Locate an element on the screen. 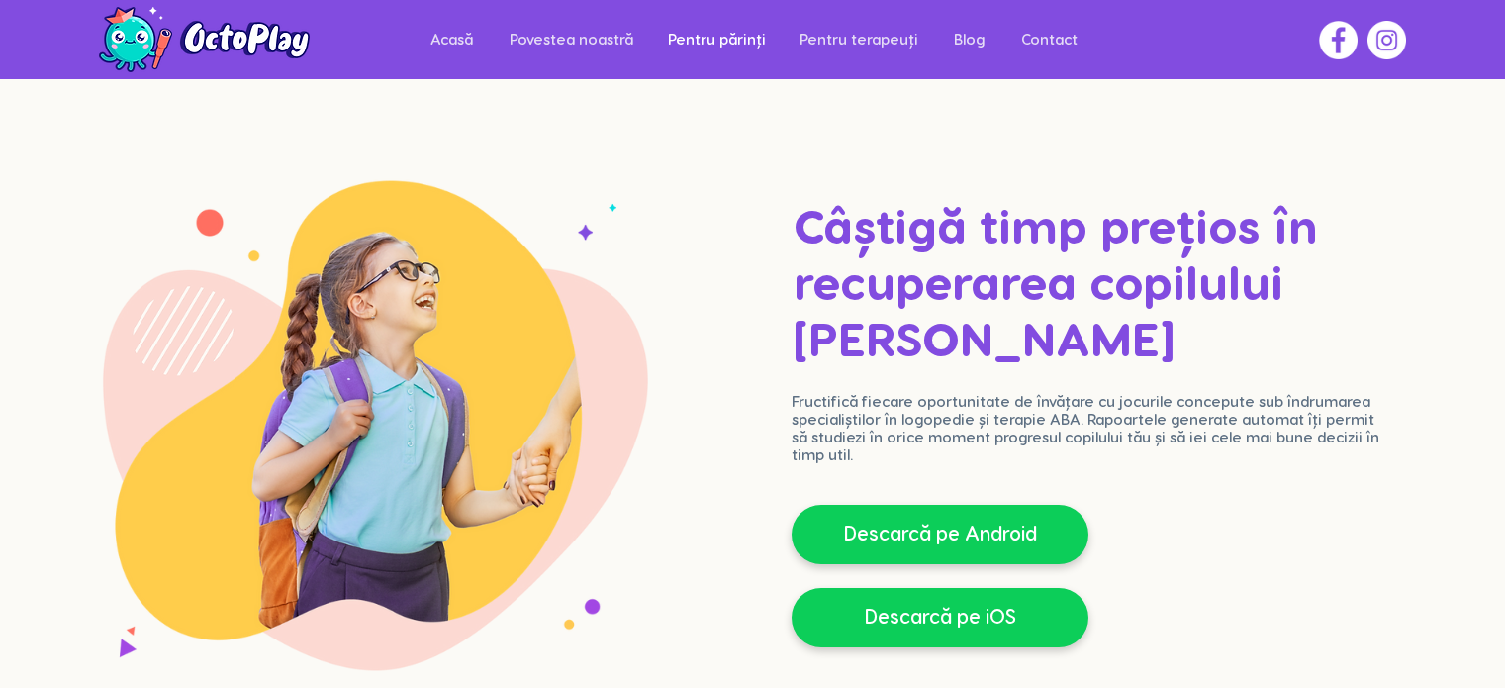 The width and height of the screenshot is (1505, 688). a: Descarcă pe Android is located at coordinates (940, 534).